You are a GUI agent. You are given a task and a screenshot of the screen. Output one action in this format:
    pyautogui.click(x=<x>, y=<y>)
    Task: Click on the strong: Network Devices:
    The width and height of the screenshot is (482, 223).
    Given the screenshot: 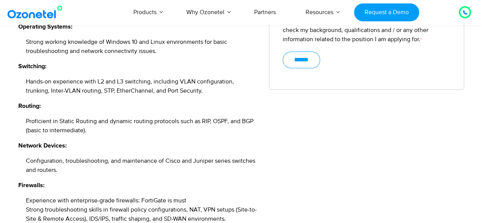 What is the action you would take?
    pyautogui.click(x=42, y=146)
    